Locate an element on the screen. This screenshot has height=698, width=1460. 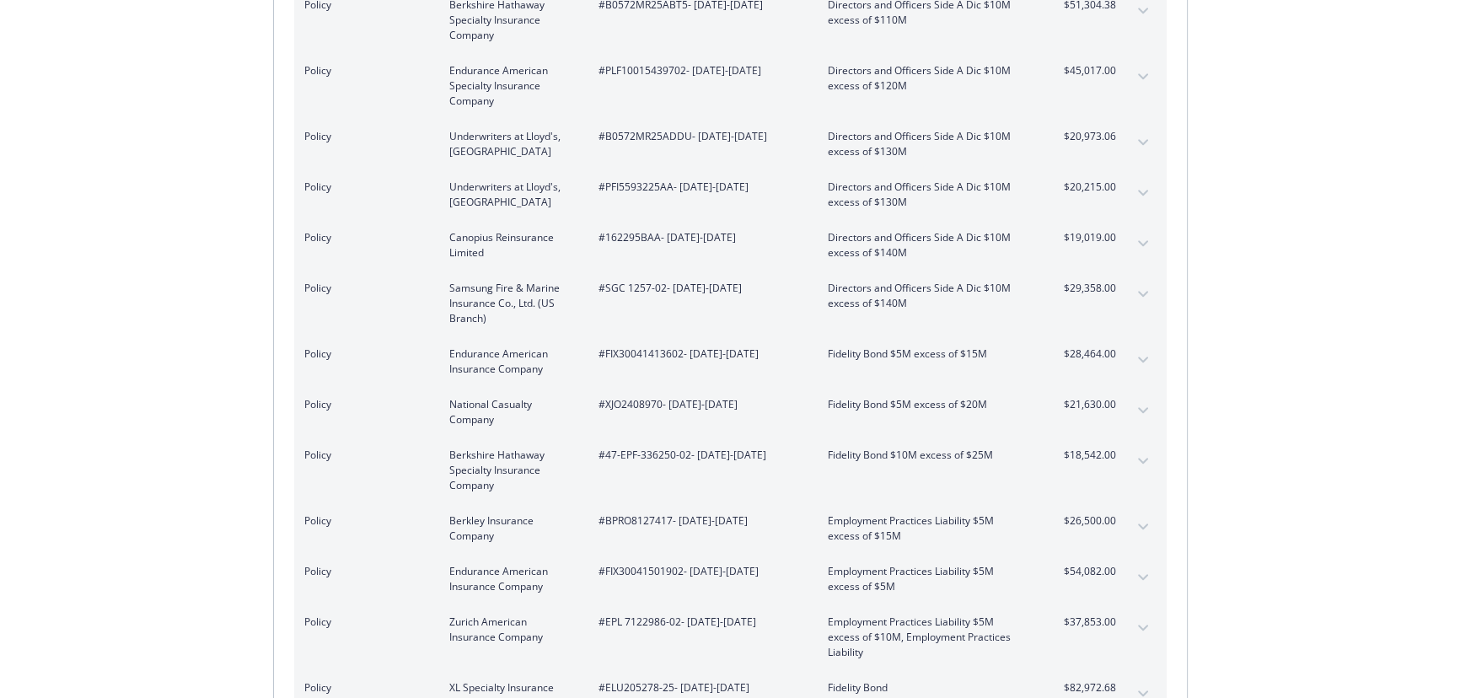
span: Canopius Reinsurance Limited is located at coordinates (510, 245).